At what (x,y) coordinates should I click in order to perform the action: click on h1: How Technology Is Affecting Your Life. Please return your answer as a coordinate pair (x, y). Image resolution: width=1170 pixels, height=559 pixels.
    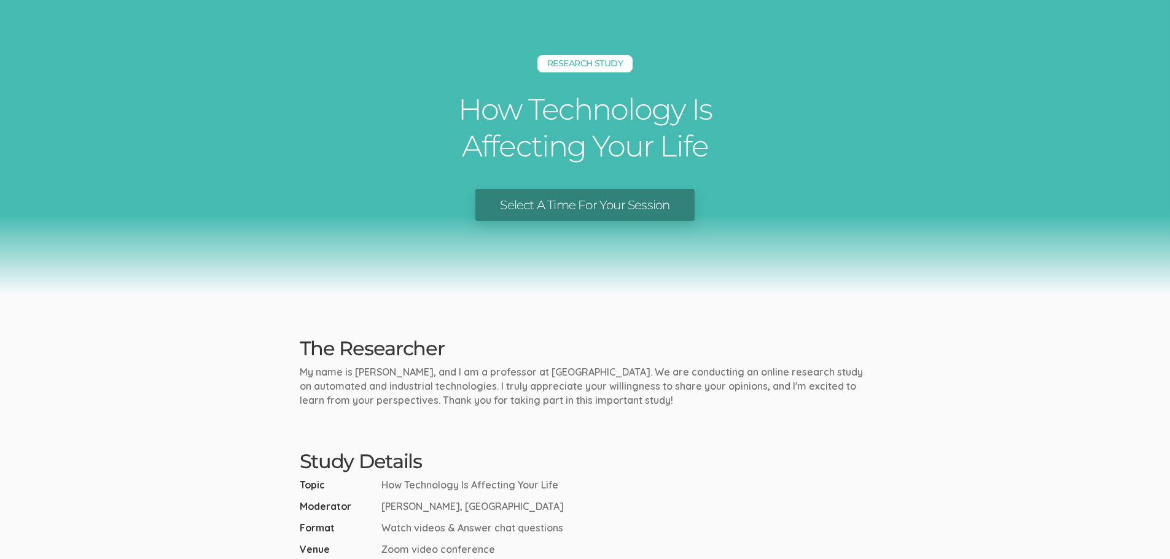
    Looking at the image, I should click on (585, 128).